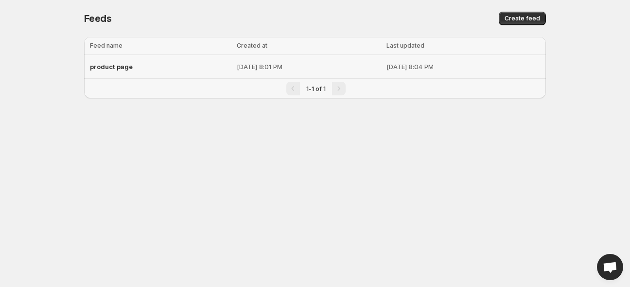 This screenshot has width=630, height=287. What do you see at coordinates (106, 45) in the screenshot?
I see `span: Feed name` at bounding box center [106, 45].